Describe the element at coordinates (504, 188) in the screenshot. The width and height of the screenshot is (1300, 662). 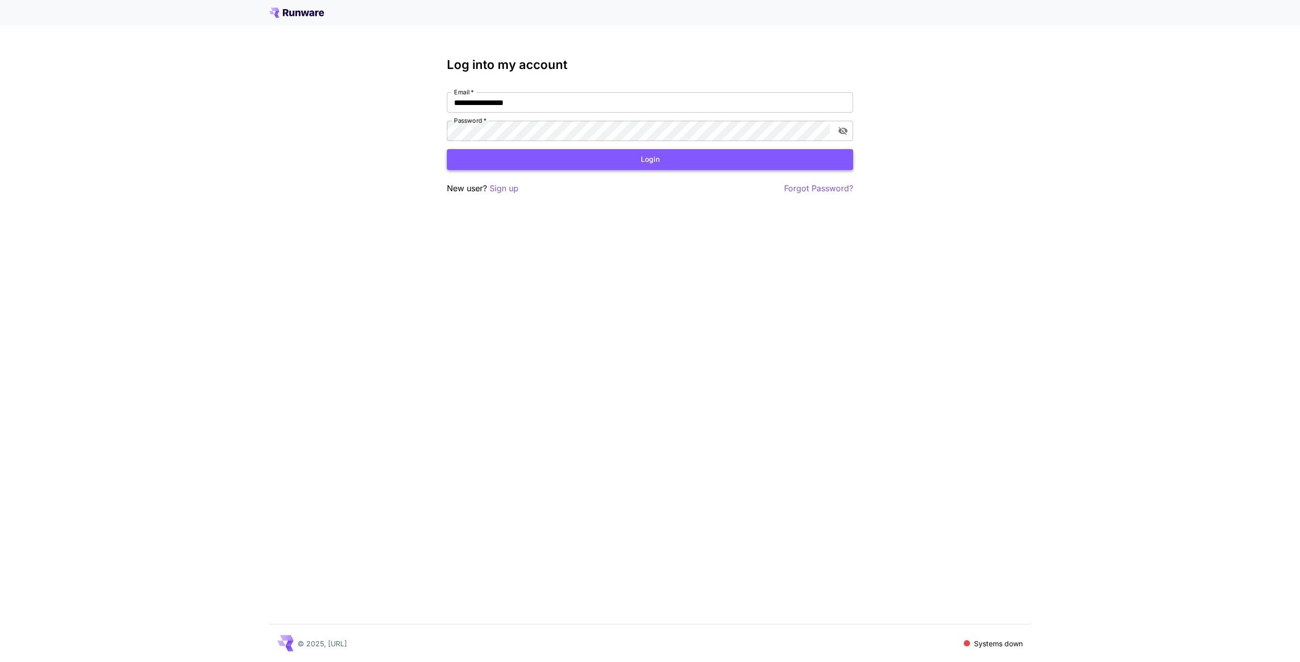
I see `p: Sign up` at that location.